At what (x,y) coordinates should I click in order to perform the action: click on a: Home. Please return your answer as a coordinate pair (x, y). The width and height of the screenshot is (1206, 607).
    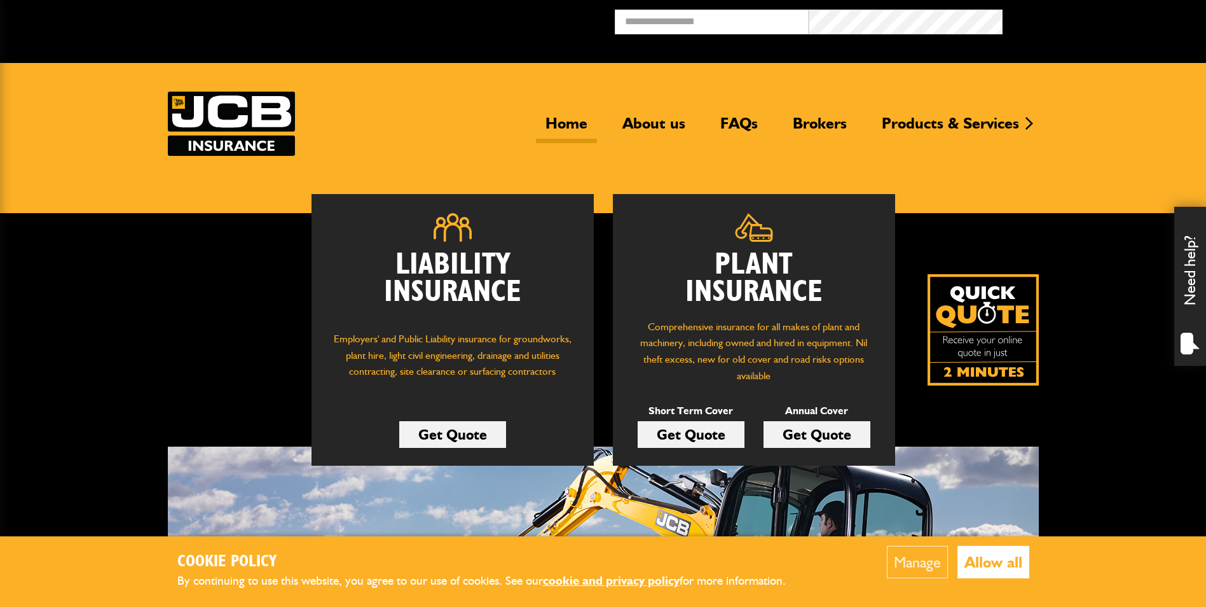
    Looking at the image, I should click on (567, 128).